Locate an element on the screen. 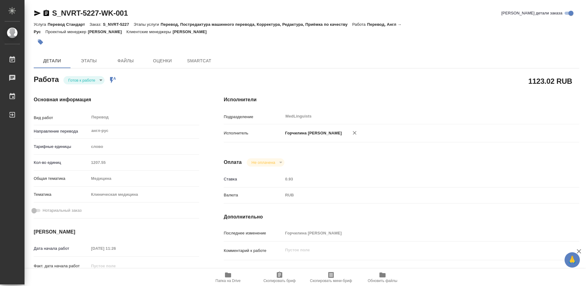 The width and height of the screenshot is (586, 286). h4: Основная информация is located at coordinates (117, 100).